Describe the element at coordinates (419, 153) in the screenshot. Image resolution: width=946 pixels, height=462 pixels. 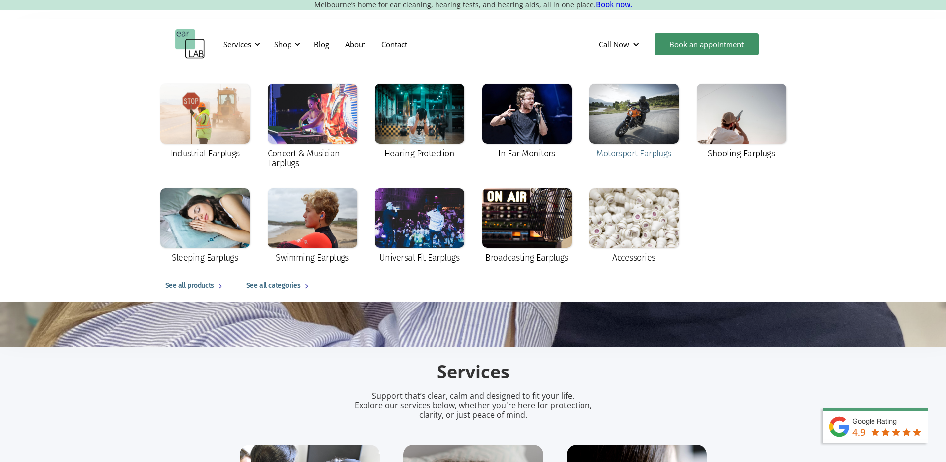
I see `div: Hearing Protection` at that location.